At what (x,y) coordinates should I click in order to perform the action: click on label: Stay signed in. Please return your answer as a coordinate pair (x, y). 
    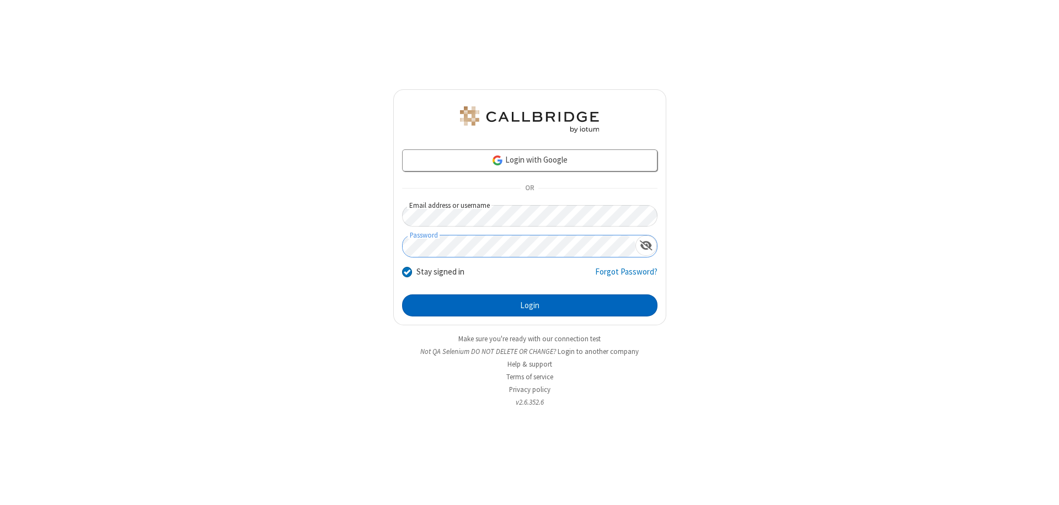
    Looking at the image, I should click on (440, 272).